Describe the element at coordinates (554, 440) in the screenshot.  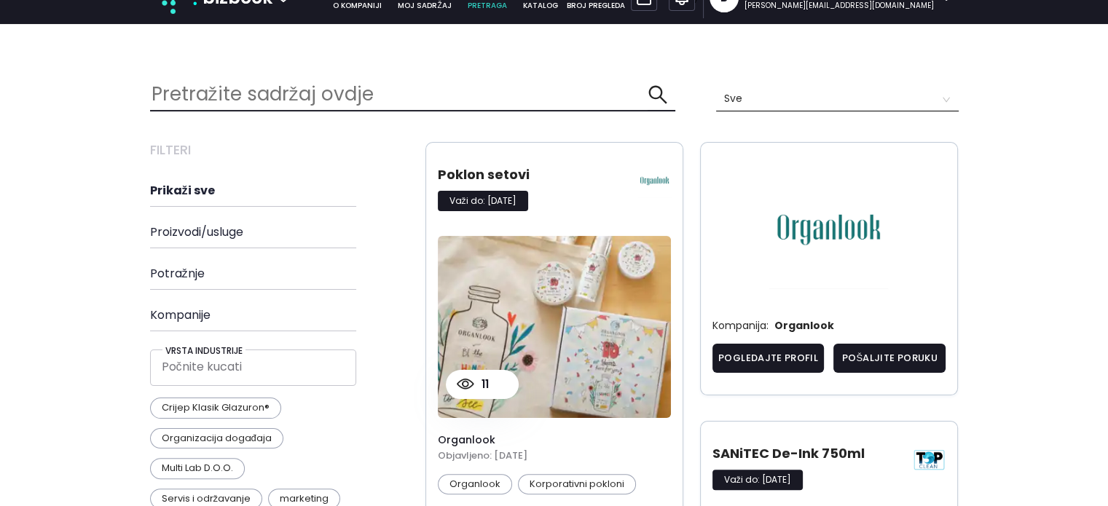
I see `h4: Organlook` at that location.